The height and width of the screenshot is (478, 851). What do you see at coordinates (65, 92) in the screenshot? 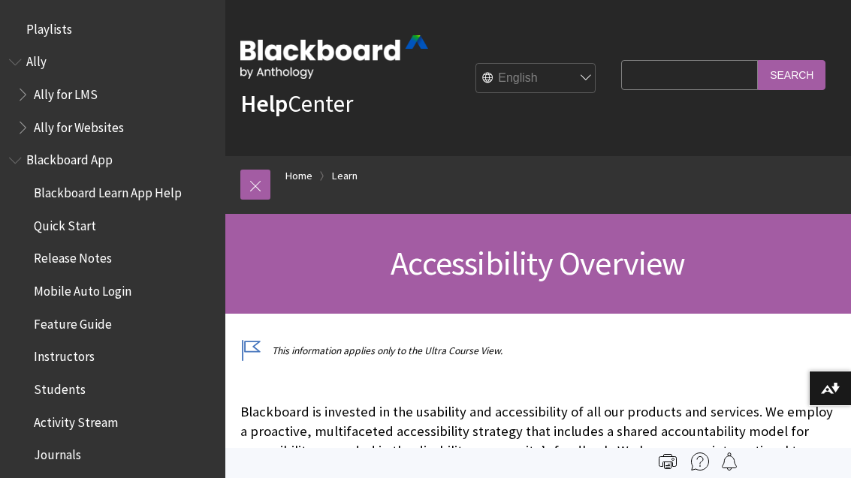
I see `span: Ally for LMS` at bounding box center [65, 92].